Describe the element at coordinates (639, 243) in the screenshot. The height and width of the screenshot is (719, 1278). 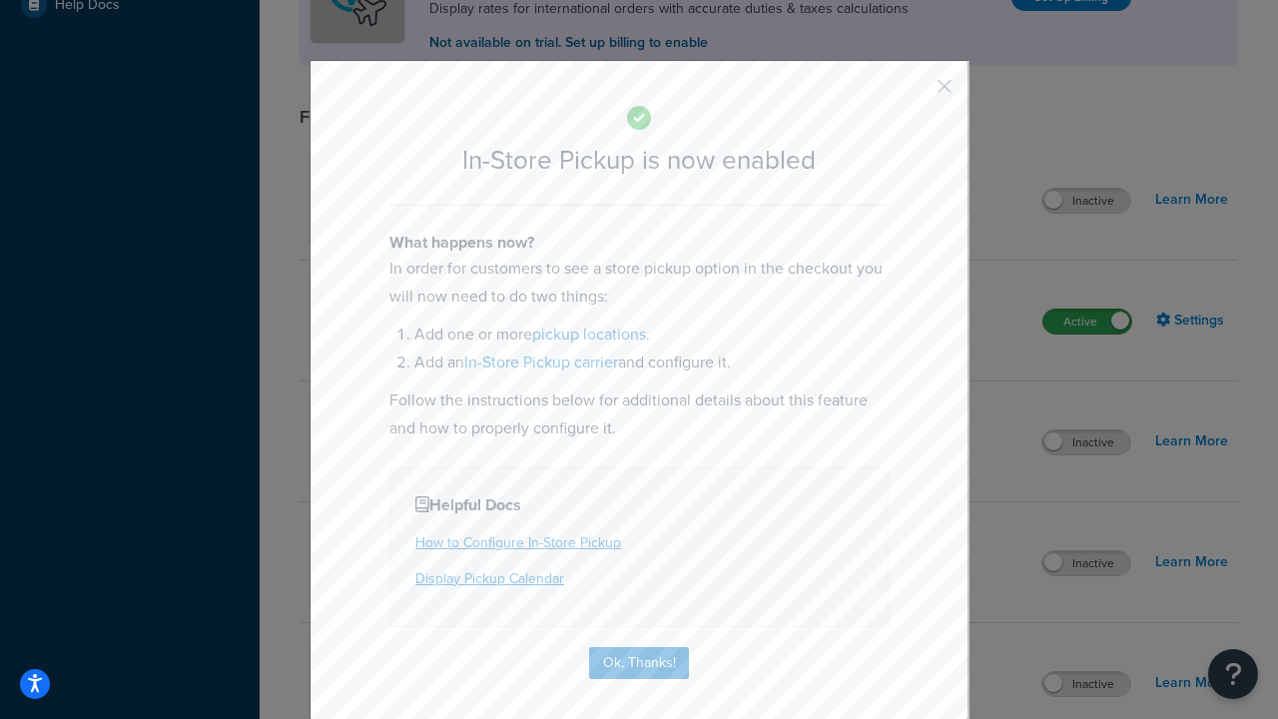
I see `h4: What happens now?` at that location.